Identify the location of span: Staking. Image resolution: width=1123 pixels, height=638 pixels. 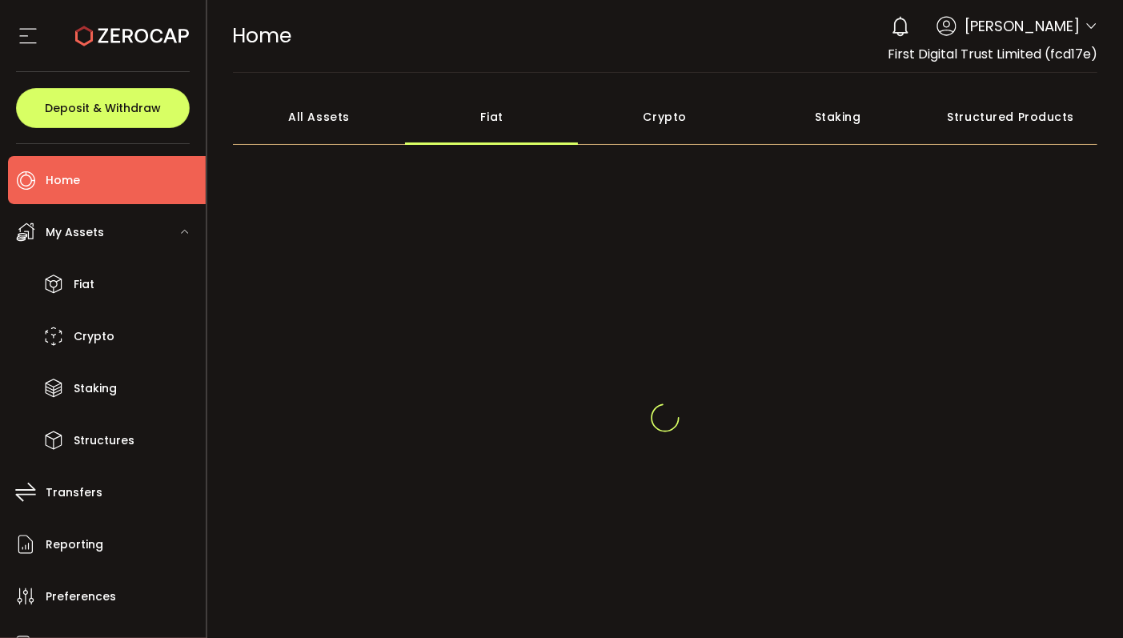
(95, 388).